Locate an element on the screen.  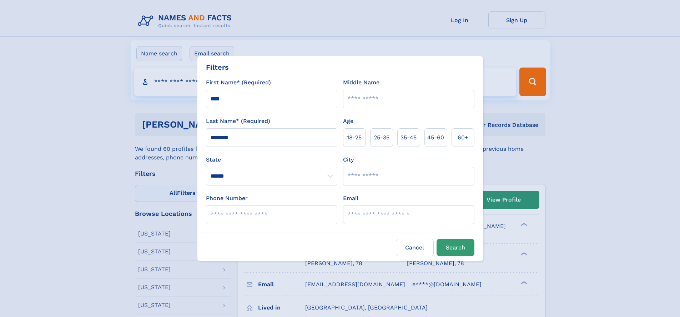
label: Age is located at coordinates (348, 121).